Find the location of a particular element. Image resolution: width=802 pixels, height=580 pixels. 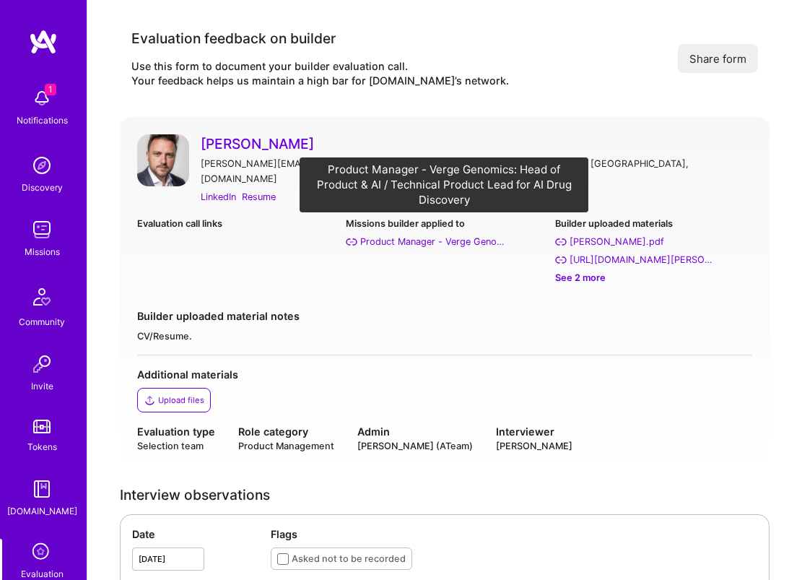

div: Invite is located at coordinates (42, 386).